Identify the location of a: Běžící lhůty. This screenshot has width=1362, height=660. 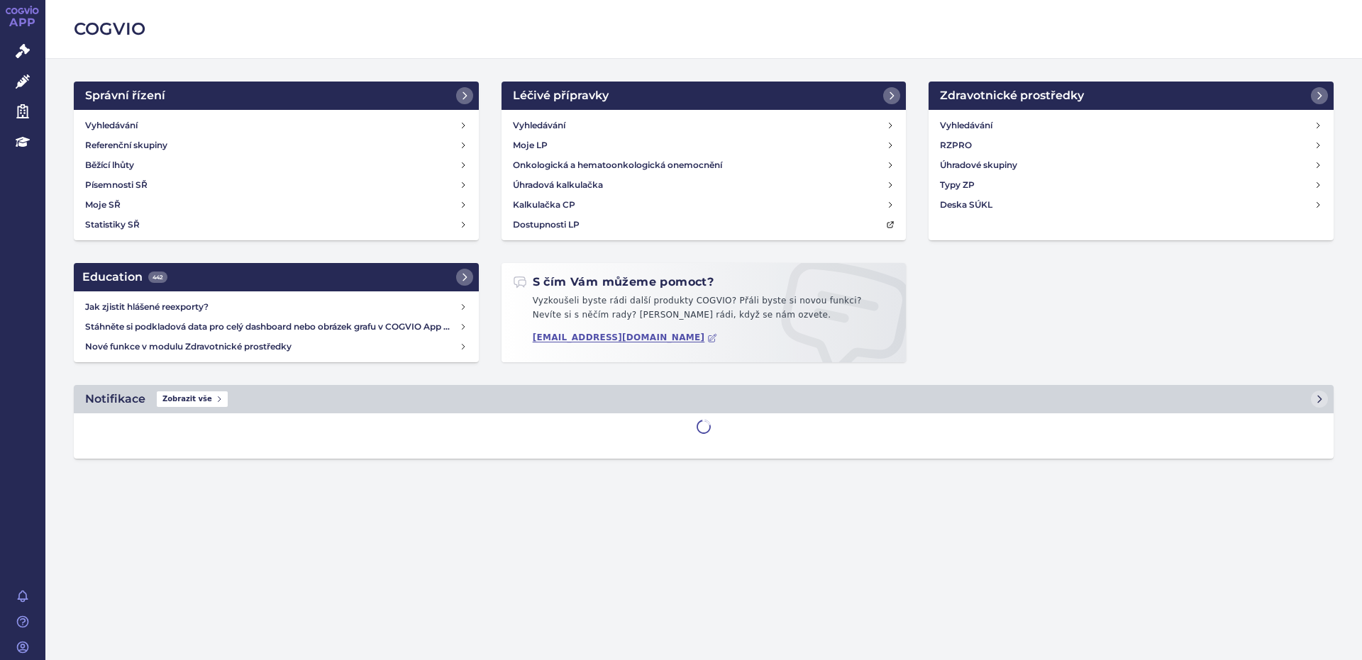
(276, 165).